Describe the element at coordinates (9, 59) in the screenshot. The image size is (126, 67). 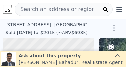
I see `img: Siddhant Bahadur` at that location.